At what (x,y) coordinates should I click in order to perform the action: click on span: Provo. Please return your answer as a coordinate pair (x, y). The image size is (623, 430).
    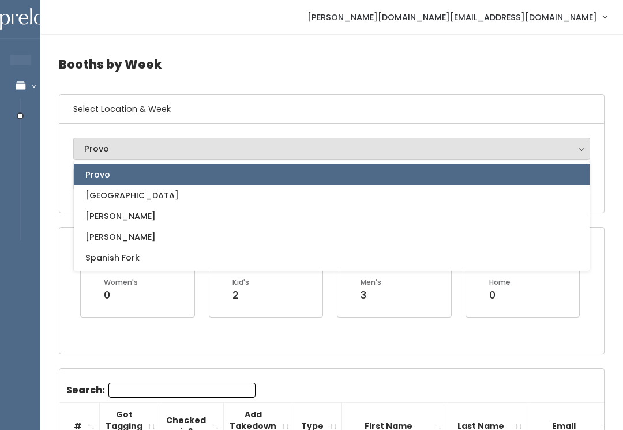
    Looking at the image, I should click on (98, 175).